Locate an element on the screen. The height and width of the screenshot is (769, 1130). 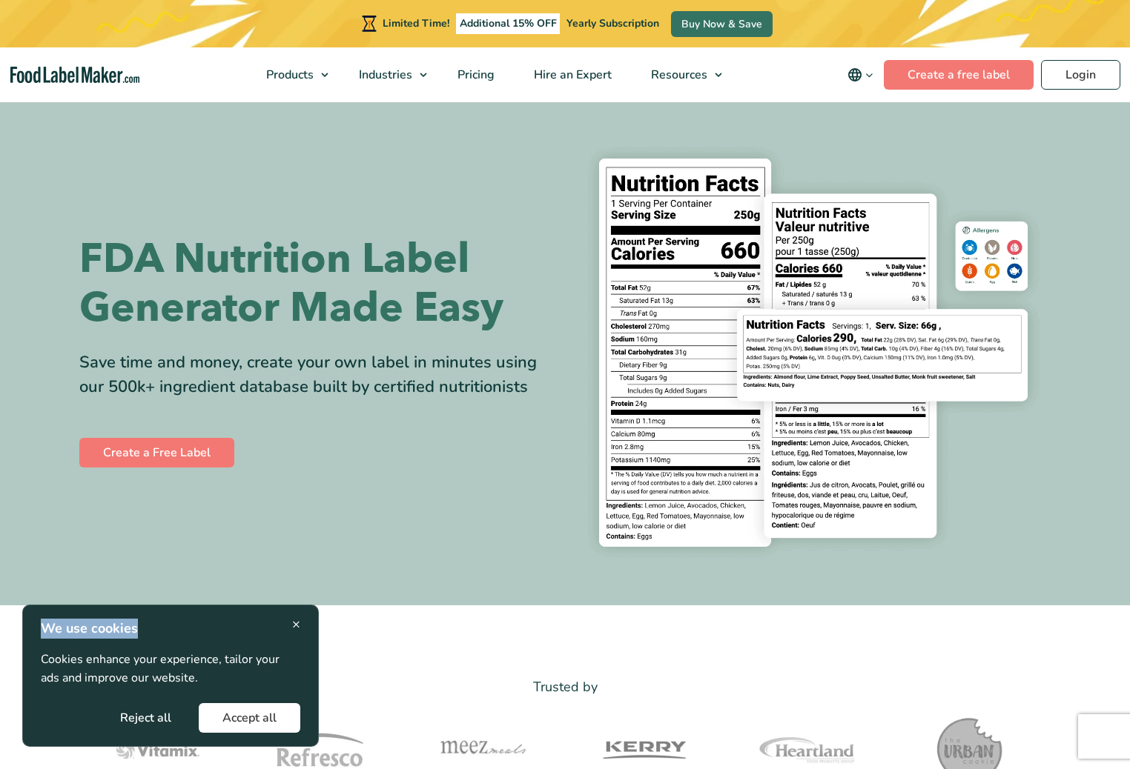
a: Create a free label is located at coordinates (958, 75).